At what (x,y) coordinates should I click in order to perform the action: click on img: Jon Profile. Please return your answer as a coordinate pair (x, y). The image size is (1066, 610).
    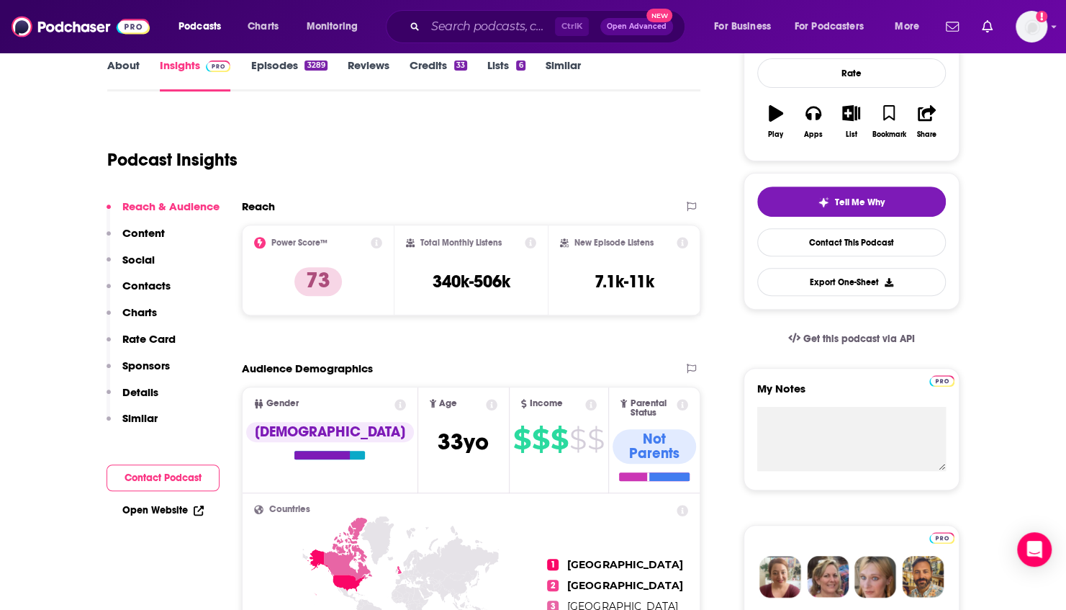
    Looking at the image, I should click on (923, 576).